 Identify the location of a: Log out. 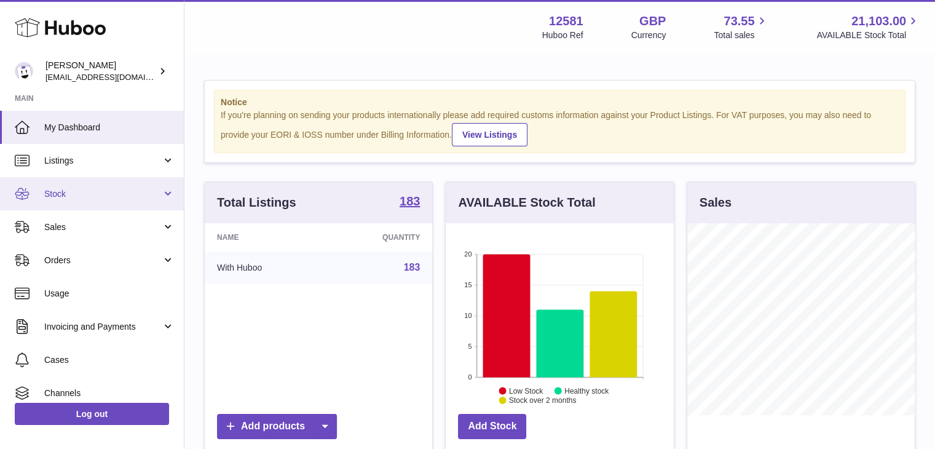
(92, 414).